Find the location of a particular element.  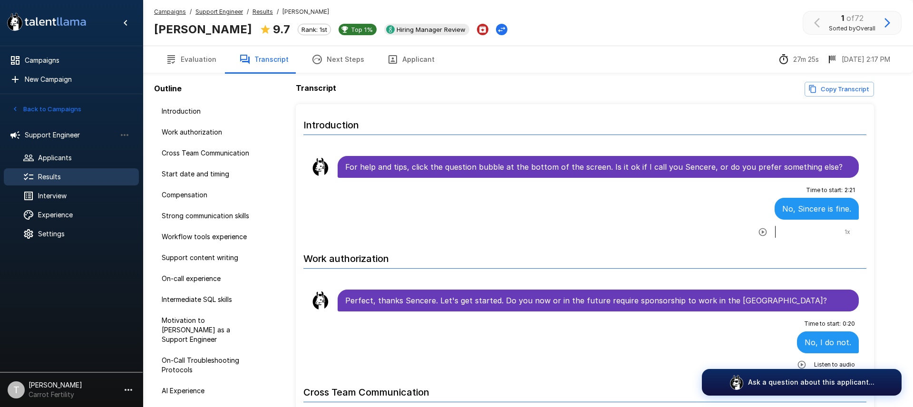

span: Start date and timing is located at coordinates (209, 174).